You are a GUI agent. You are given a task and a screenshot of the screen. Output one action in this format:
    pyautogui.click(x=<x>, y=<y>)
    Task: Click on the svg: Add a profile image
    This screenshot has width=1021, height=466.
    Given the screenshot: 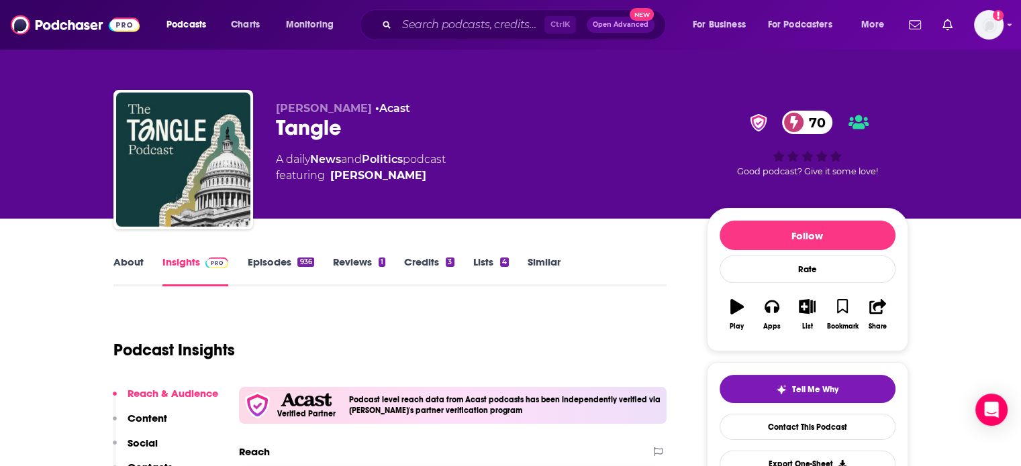 What is the action you would take?
    pyautogui.click(x=998, y=15)
    